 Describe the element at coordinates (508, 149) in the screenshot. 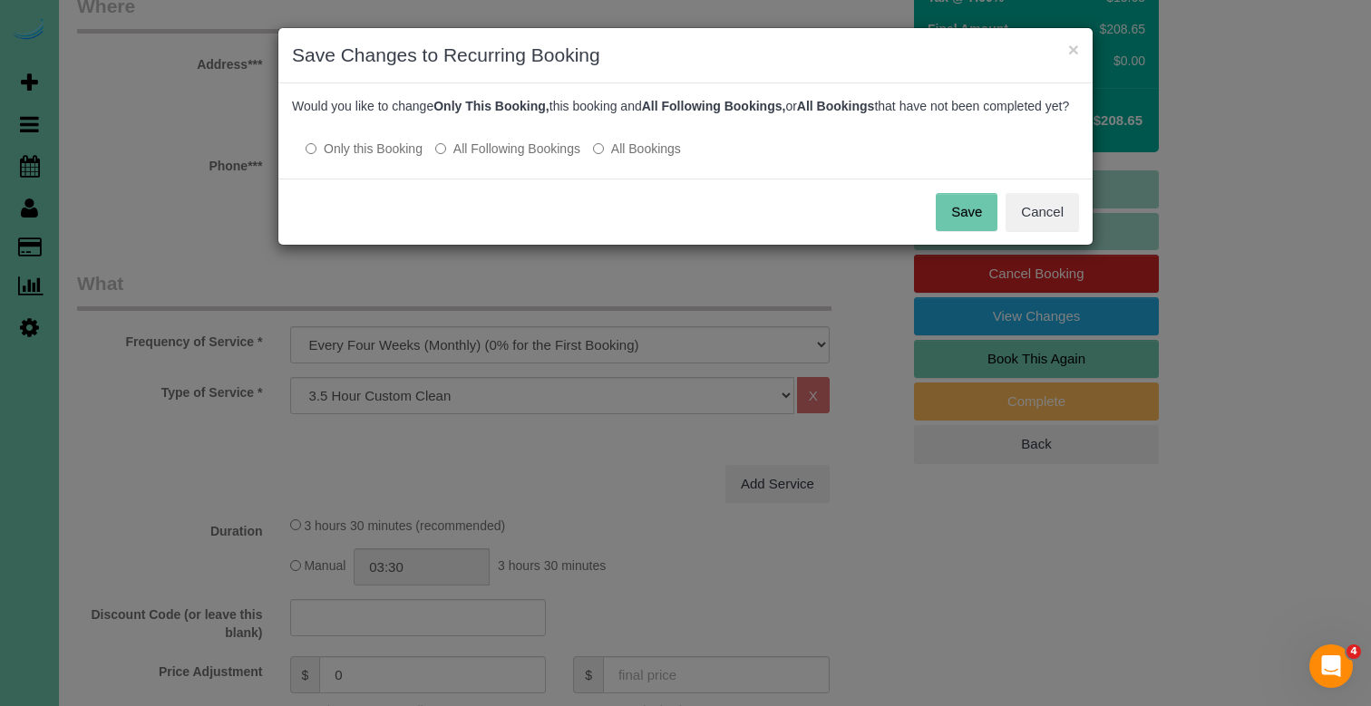

I see `label: This and all the bookings after it will be changed.` at that location.